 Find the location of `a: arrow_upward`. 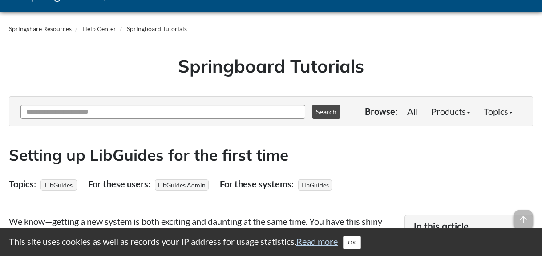

a: arrow_upward is located at coordinates (523, 216).